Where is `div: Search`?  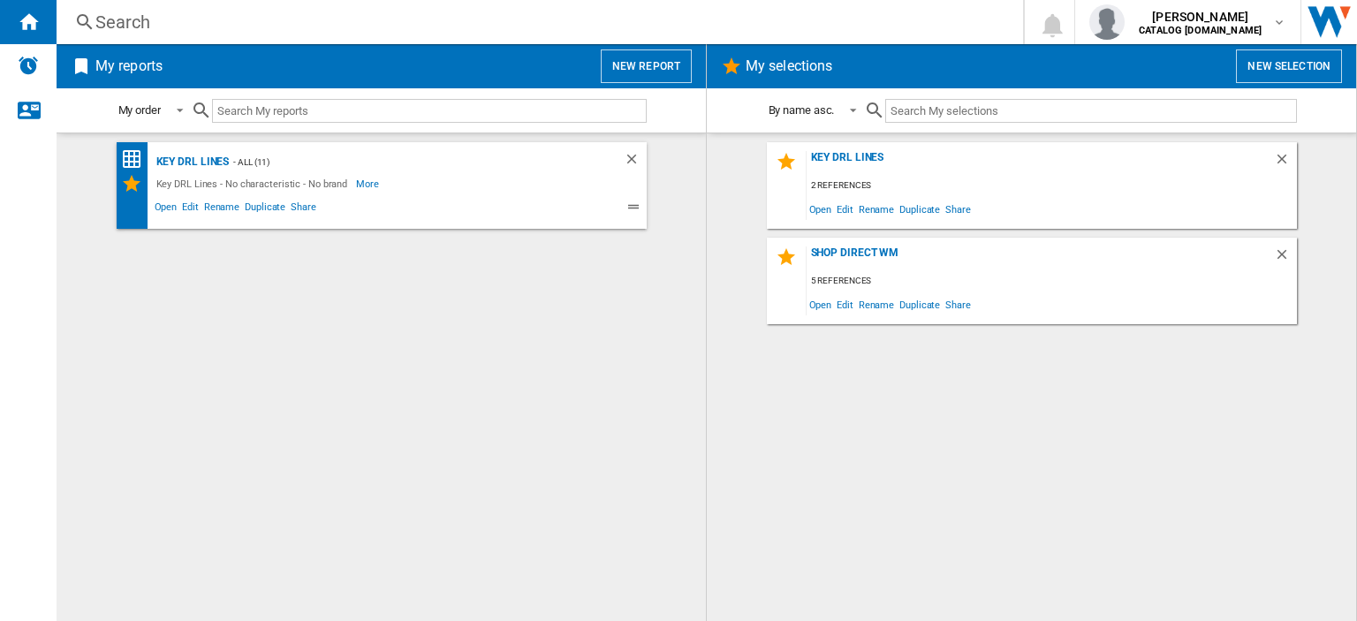
div: Search is located at coordinates (536, 22).